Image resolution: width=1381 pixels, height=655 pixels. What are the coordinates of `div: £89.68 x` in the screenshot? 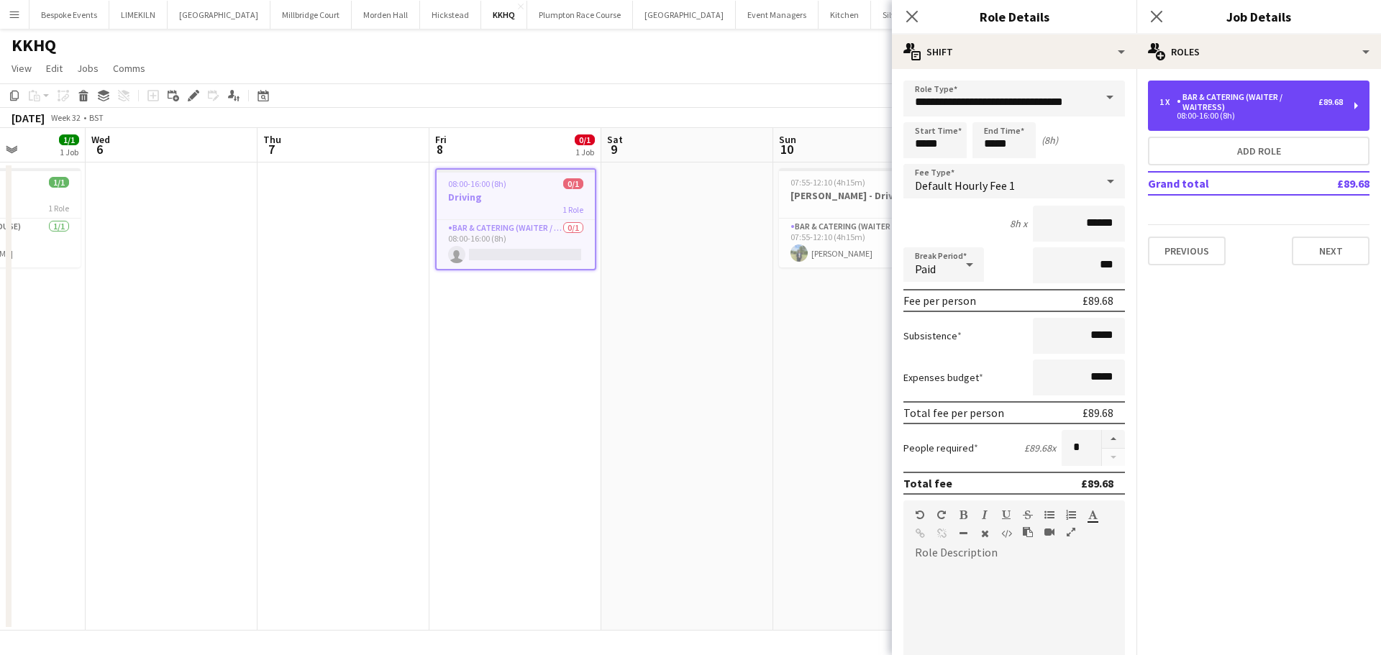 It's located at (1040, 448).